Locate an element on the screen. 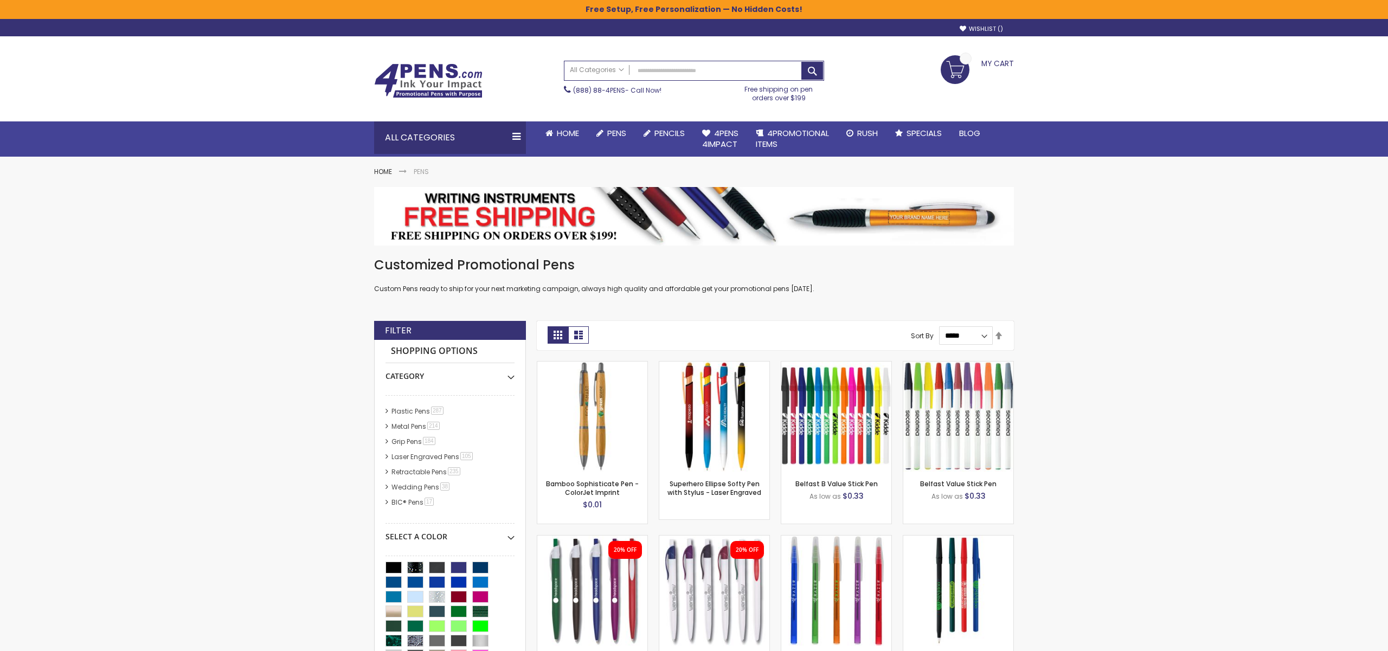  div: Category is located at coordinates (450, 372).